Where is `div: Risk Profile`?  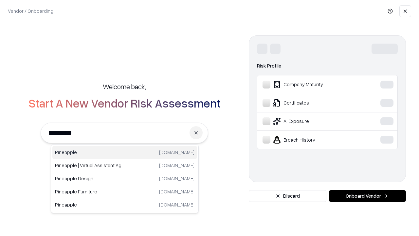
div: Risk Profile is located at coordinates (327, 66).